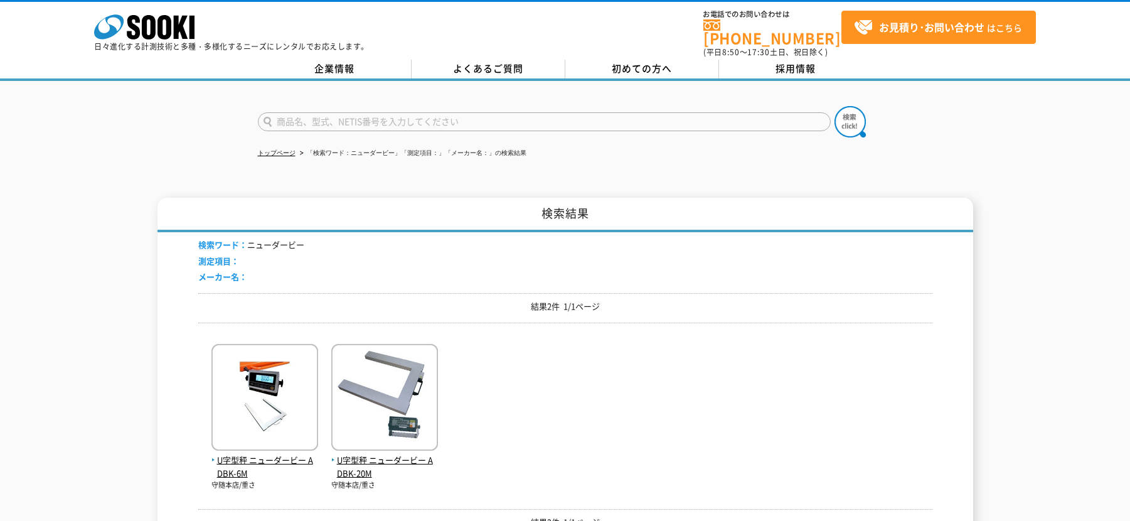 Image resolution: width=1130 pixels, height=521 pixels. What do you see at coordinates (334, 69) in the screenshot?
I see `a: 企業情報` at bounding box center [334, 69].